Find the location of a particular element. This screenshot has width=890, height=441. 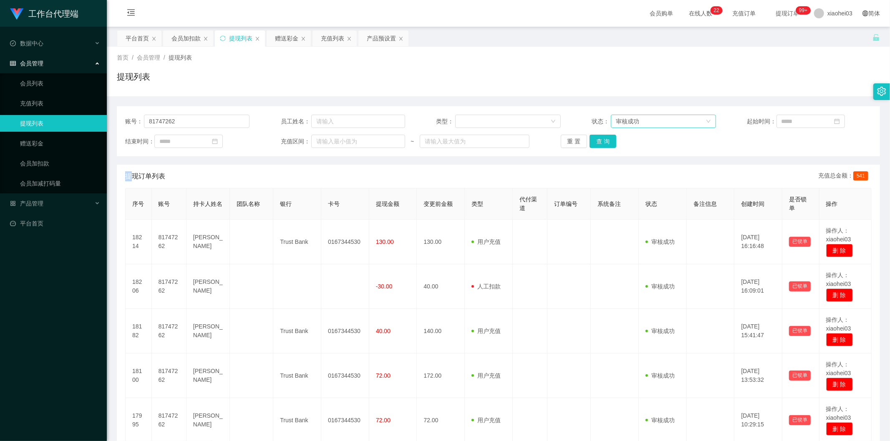

a: 充值列表 is located at coordinates (60, 103).